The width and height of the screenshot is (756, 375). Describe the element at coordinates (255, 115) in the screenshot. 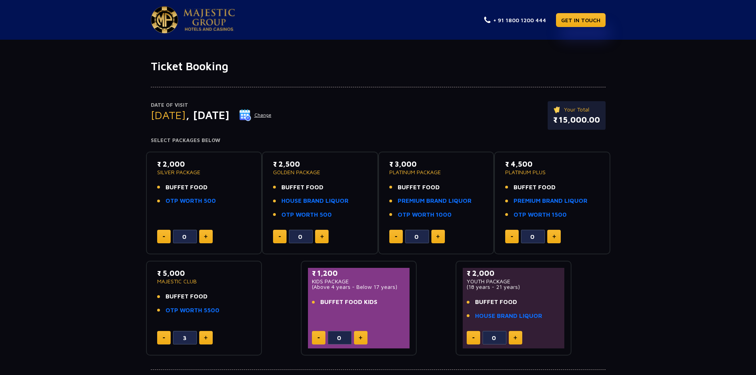

I see `button: Change` at that location.